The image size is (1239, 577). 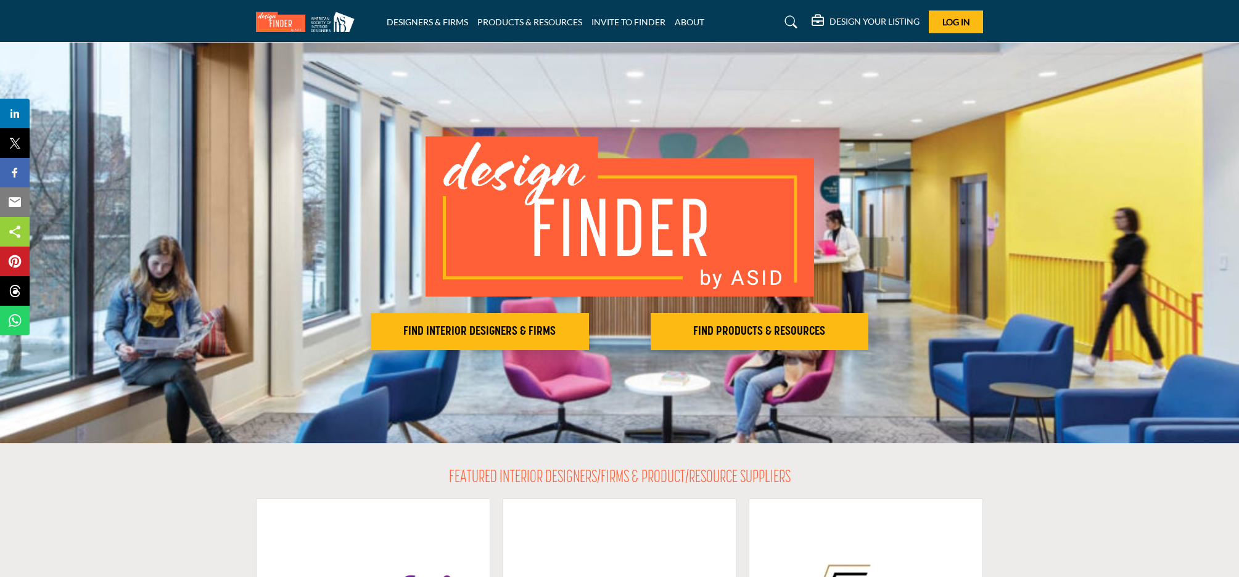 I want to click on span: Log In, so click(x=956, y=22).